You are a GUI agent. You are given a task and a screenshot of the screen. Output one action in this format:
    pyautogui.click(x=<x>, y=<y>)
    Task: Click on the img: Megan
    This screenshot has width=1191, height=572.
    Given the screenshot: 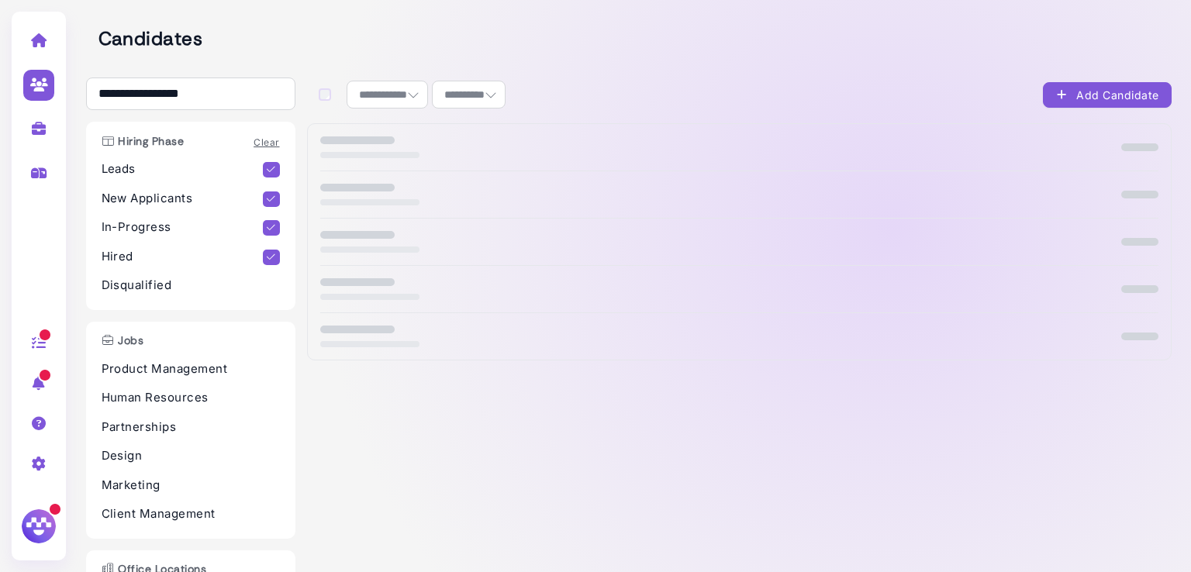 What is the action you would take?
    pyautogui.click(x=39, y=526)
    